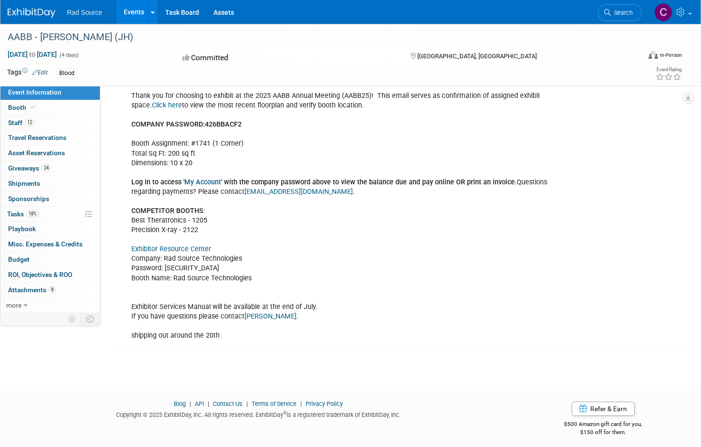 The width and height of the screenshot is (701, 447). What do you see at coordinates (228, 404) in the screenshot?
I see `a: Contact Us` at bounding box center [228, 404].